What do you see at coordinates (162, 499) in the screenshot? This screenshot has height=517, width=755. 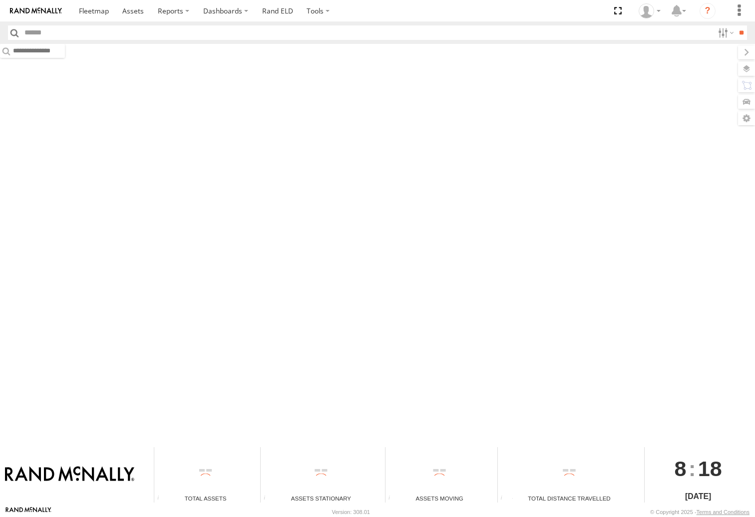 I see `div: Total number of Enabled Assets` at bounding box center [162, 499].